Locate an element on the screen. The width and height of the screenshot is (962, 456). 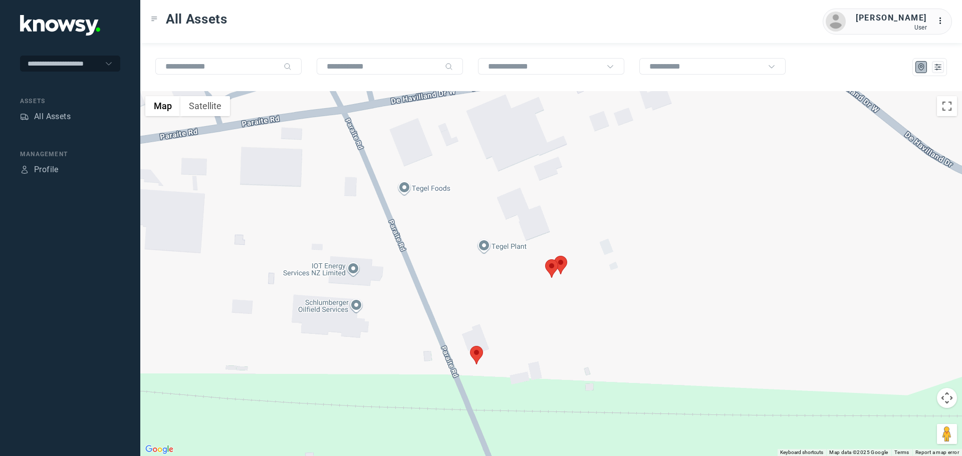
button: Keyboard shortcuts is located at coordinates (802, 453).